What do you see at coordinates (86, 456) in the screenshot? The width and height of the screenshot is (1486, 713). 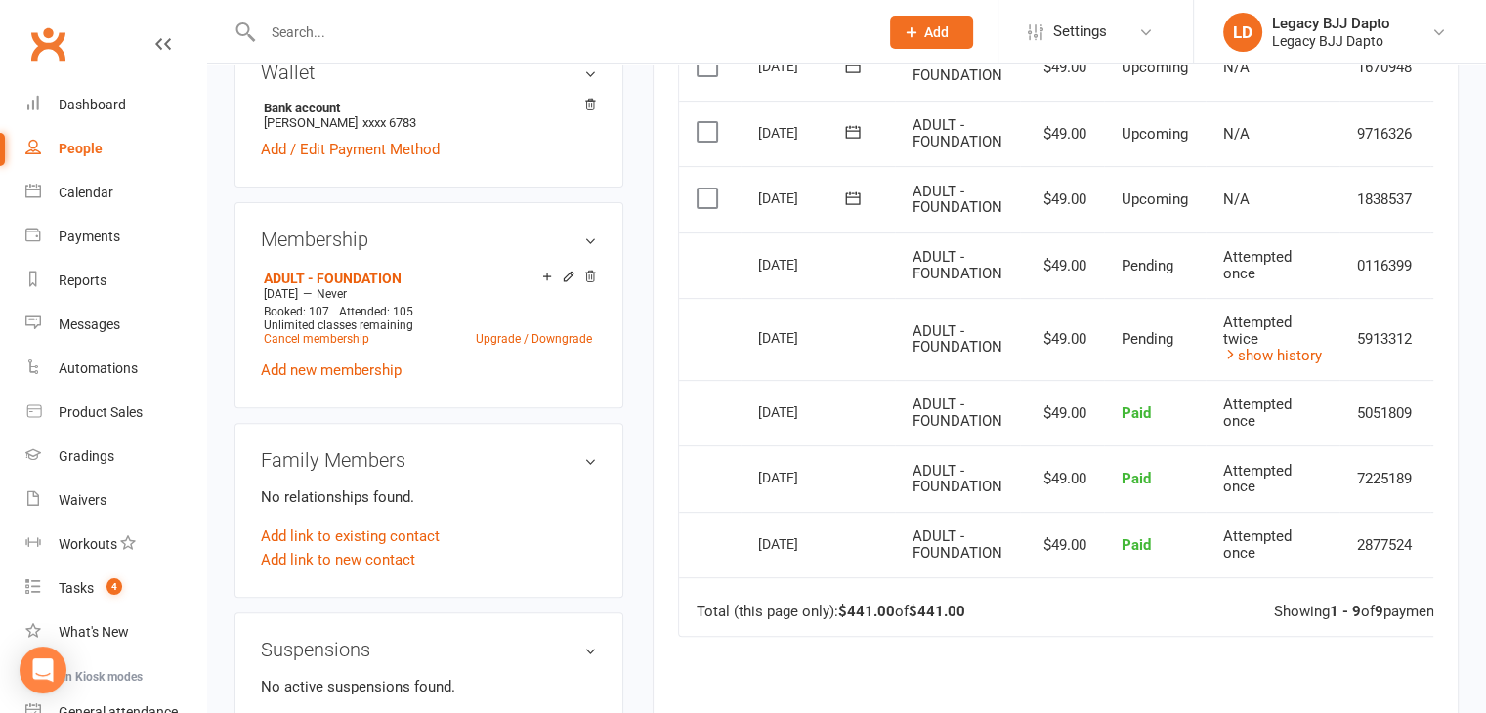 I see `div: Gradings` at bounding box center [86, 456].